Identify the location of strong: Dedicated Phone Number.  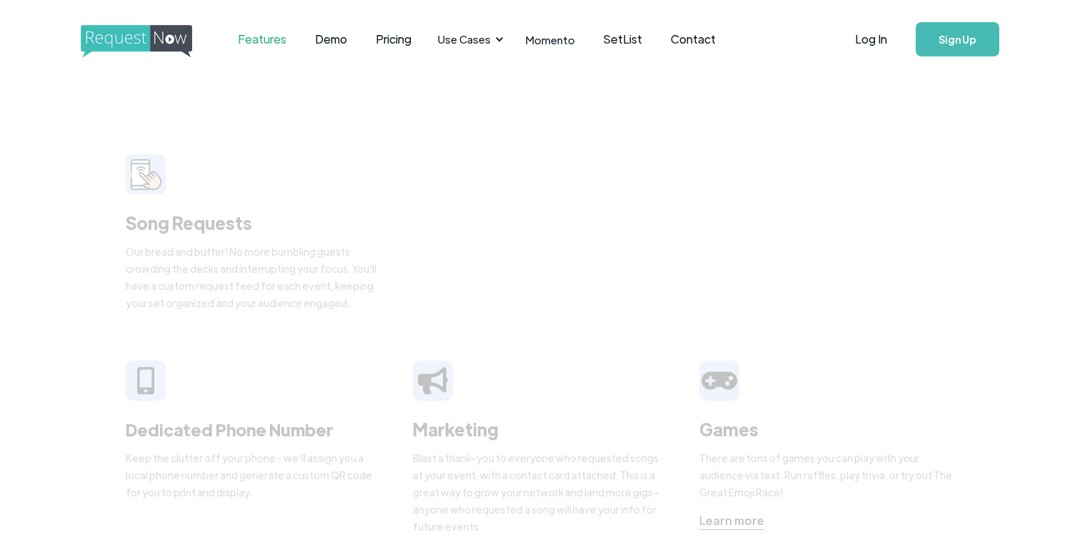
(229, 429).